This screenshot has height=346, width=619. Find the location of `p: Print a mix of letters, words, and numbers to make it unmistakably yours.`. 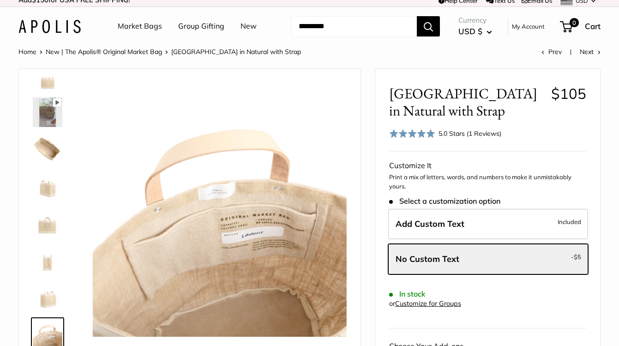

p: Print a mix of letters, words, and numbers to make it unmistakably yours. is located at coordinates (487, 181).